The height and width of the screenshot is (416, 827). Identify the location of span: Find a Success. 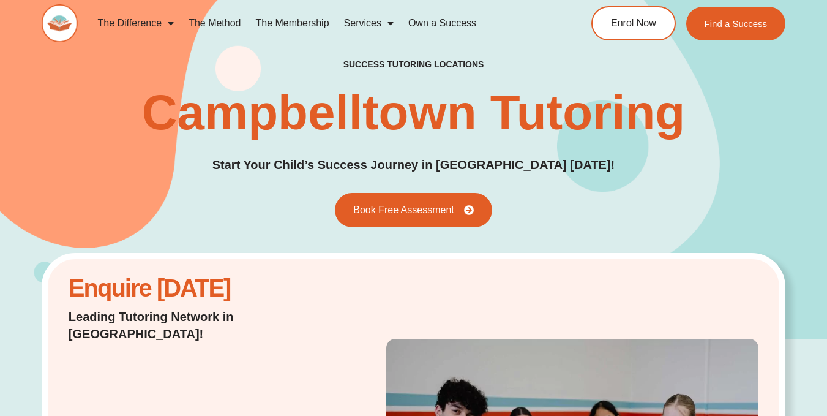
(736, 23).